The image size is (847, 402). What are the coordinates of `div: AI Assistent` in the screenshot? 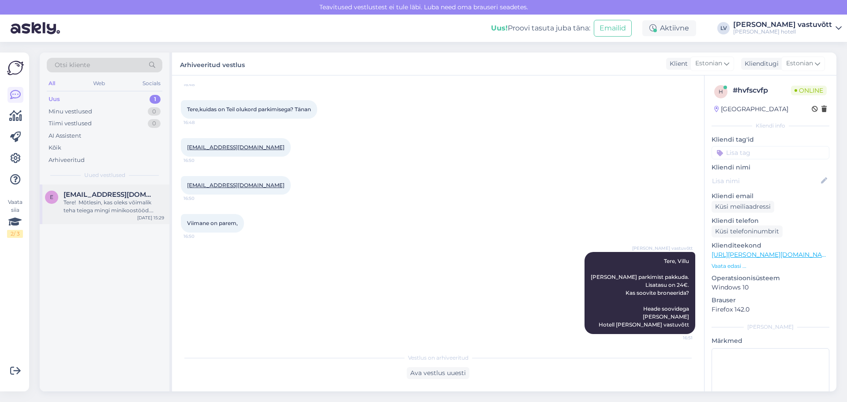 It's located at (65, 136).